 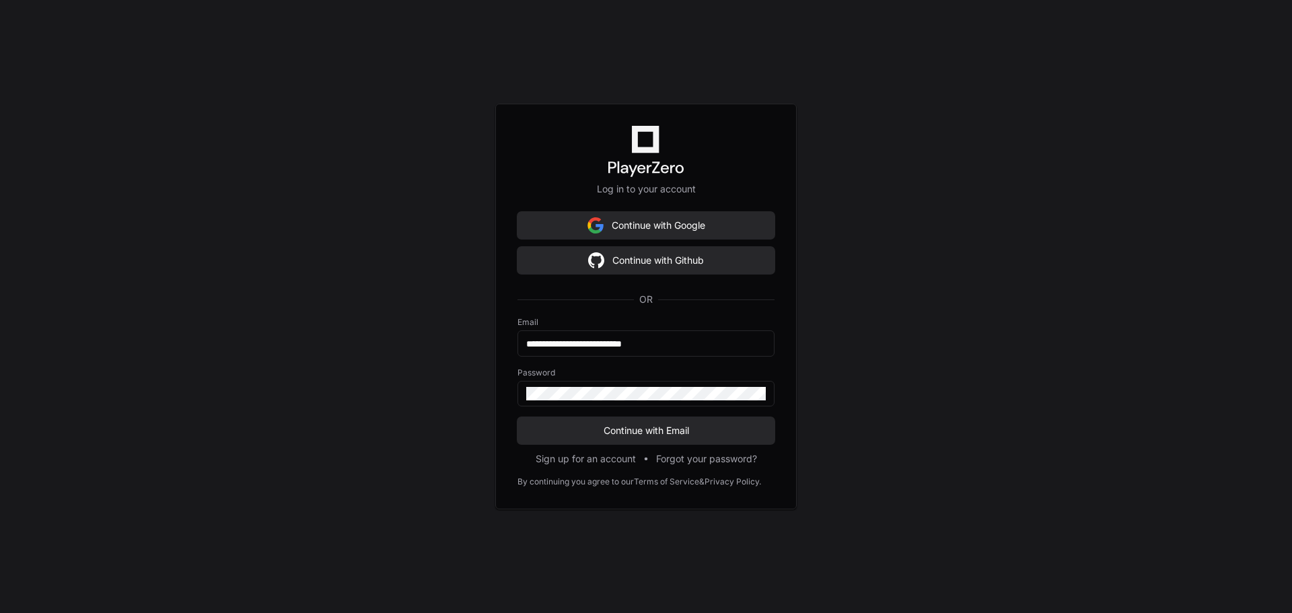 What do you see at coordinates (646, 431) in the screenshot?
I see `button: Continue with Email` at bounding box center [646, 431].